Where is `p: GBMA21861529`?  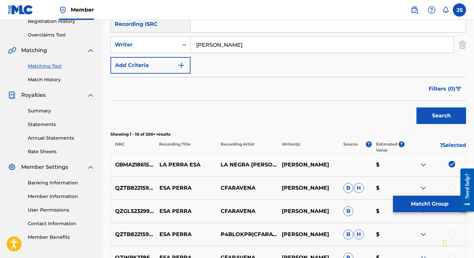
p: GBMA21861529 is located at coordinates (133, 165).